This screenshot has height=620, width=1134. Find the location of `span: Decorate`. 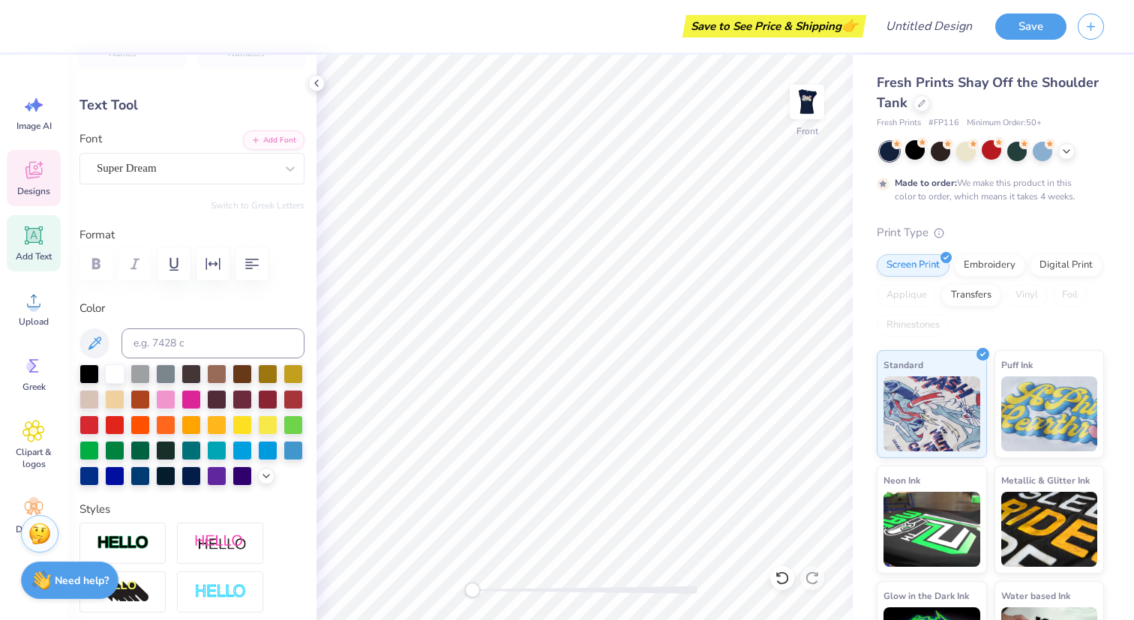

span: Decorate is located at coordinates (34, 530).